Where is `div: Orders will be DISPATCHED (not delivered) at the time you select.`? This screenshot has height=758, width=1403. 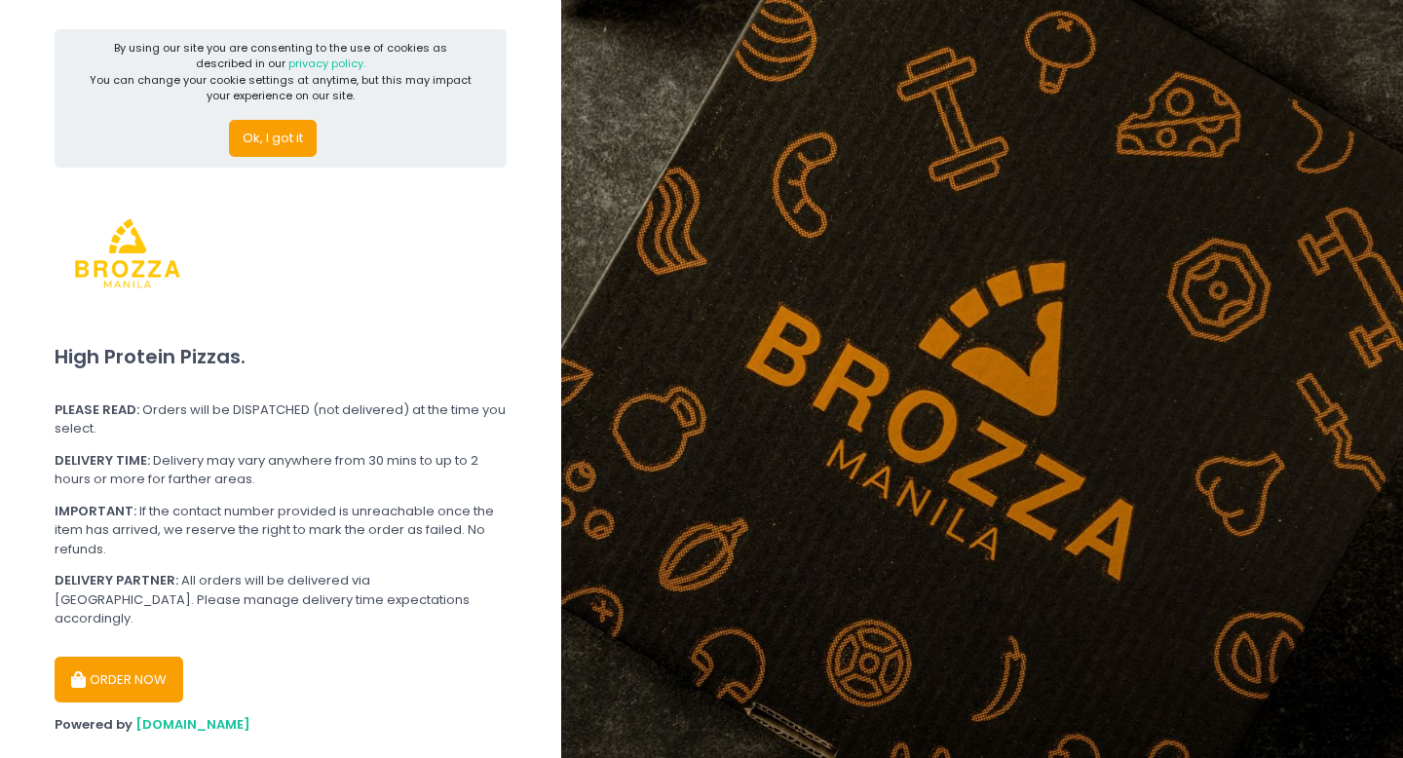 div: Orders will be DISPATCHED (not delivered) at the time you select. is located at coordinates (281, 419).